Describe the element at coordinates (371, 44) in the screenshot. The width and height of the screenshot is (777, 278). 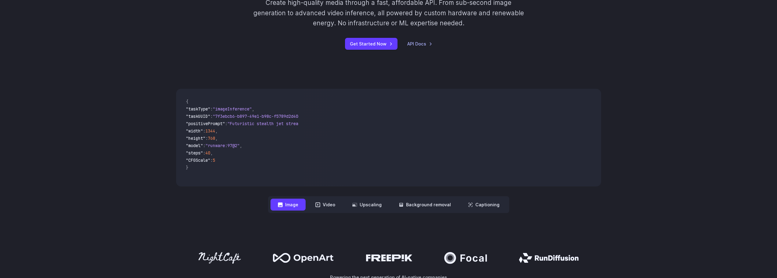
I see `a: Get Started Now` at that location.